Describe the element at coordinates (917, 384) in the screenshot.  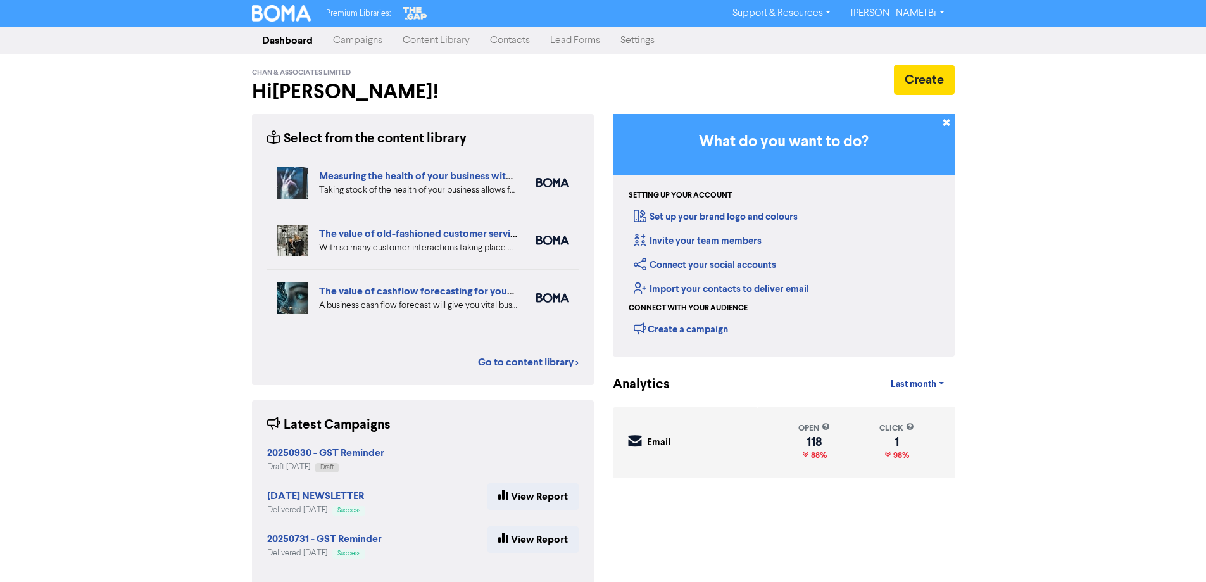
I see `a: Last month` at that location.